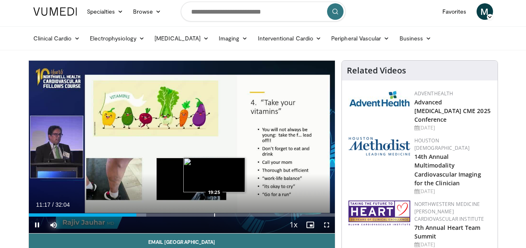 Image resolution: width=526 pixels, height=248 pixels. I want to click on button: Fullscreen, so click(327, 225).